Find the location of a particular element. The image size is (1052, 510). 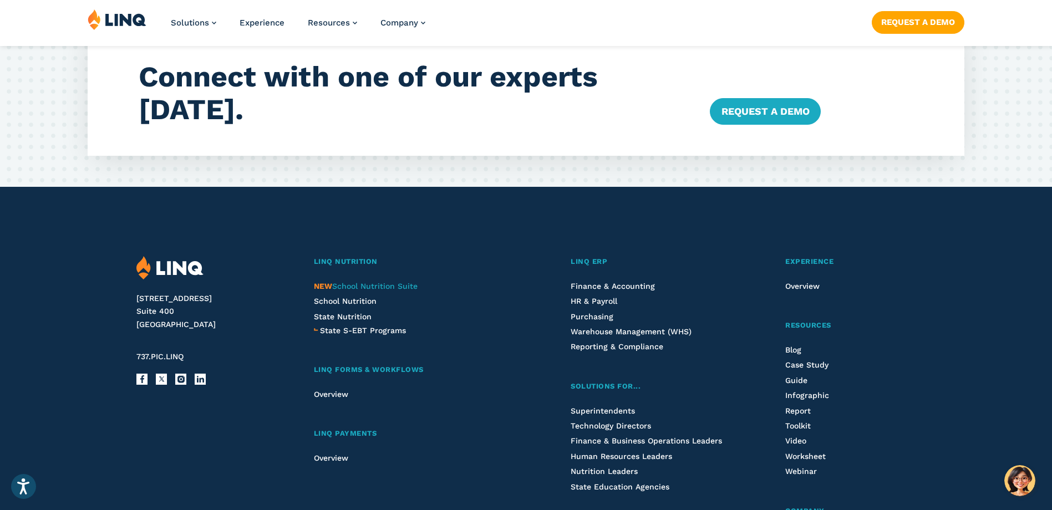

span: Warehouse Management (WHS) is located at coordinates (631, 332).